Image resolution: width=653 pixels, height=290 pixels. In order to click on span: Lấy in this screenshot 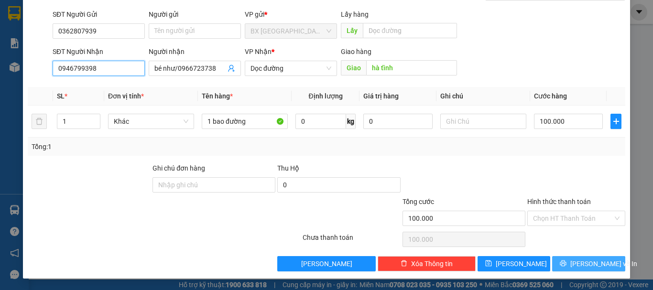, I will do `click(352, 31)`.